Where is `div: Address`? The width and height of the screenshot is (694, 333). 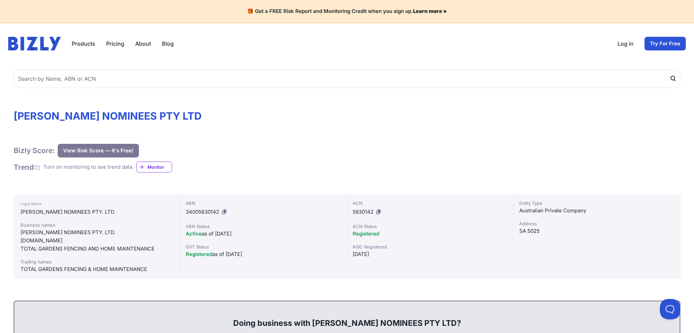 div: Address is located at coordinates (596, 224).